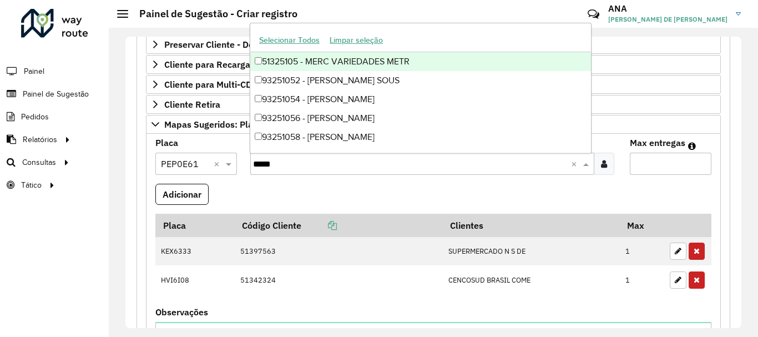 Image resolution: width=758 pixels, height=337 pixels. What do you see at coordinates (658, 143) in the screenshot?
I see `label: Max entregas` at bounding box center [658, 143].